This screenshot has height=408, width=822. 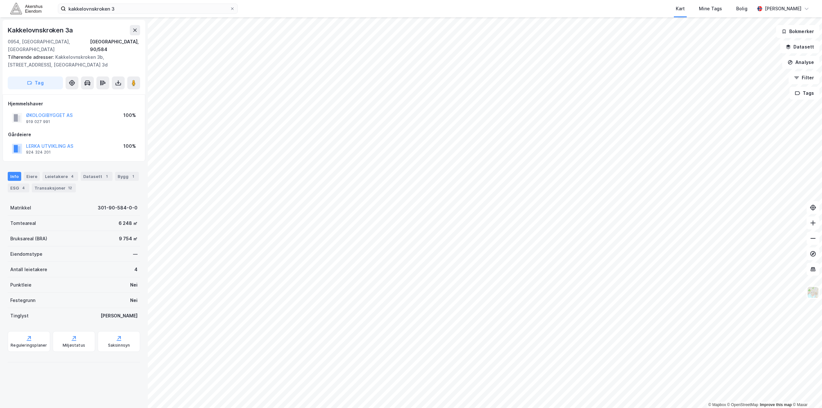 What do you see at coordinates (60, 176) in the screenshot?
I see `div: Leietakere` at bounding box center [60, 176].